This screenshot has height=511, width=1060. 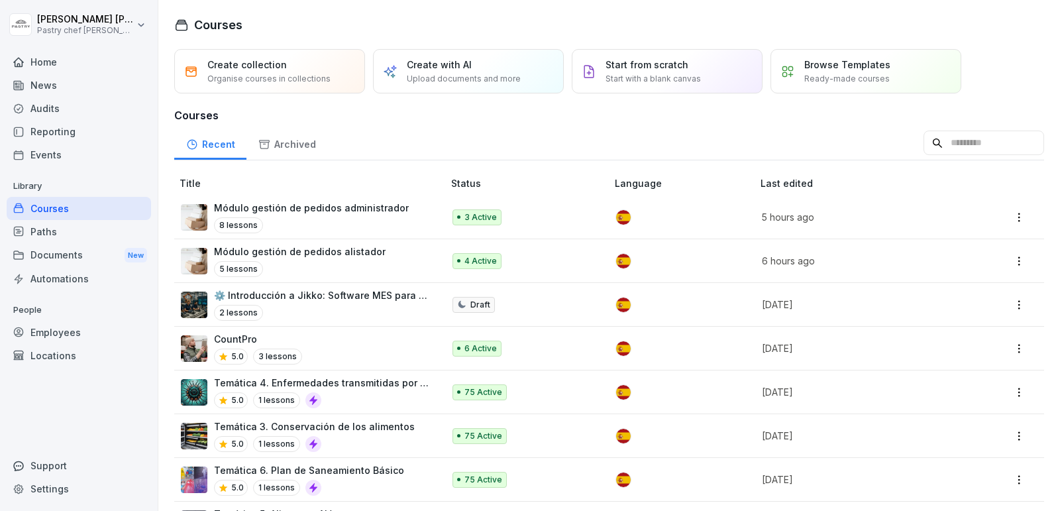 What do you see at coordinates (79, 310) in the screenshot?
I see `p: People` at bounding box center [79, 310].